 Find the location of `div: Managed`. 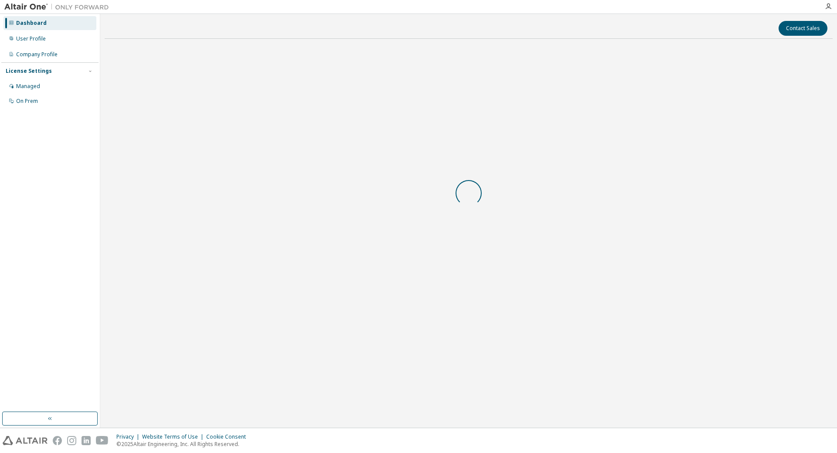

div: Managed is located at coordinates (28, 86).